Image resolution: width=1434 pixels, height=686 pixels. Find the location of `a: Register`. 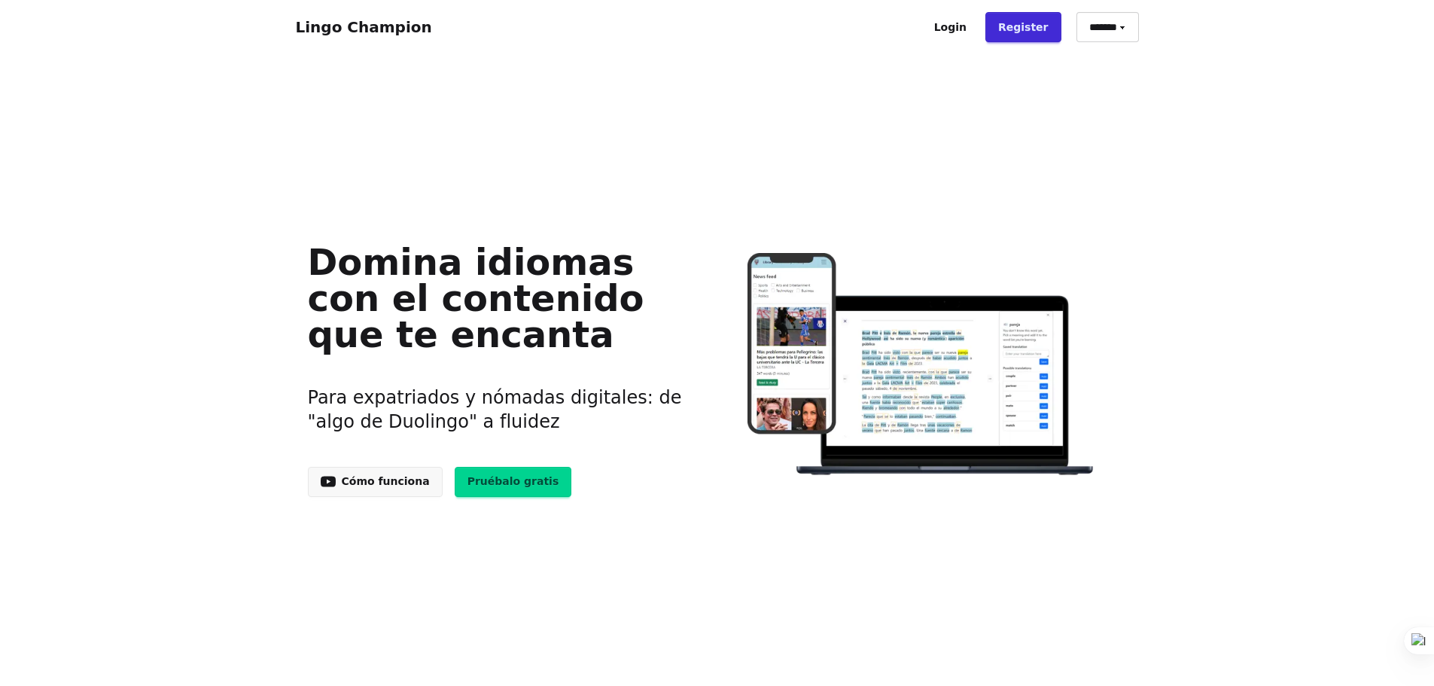

a: Register is located at coordinates (1023, 27).